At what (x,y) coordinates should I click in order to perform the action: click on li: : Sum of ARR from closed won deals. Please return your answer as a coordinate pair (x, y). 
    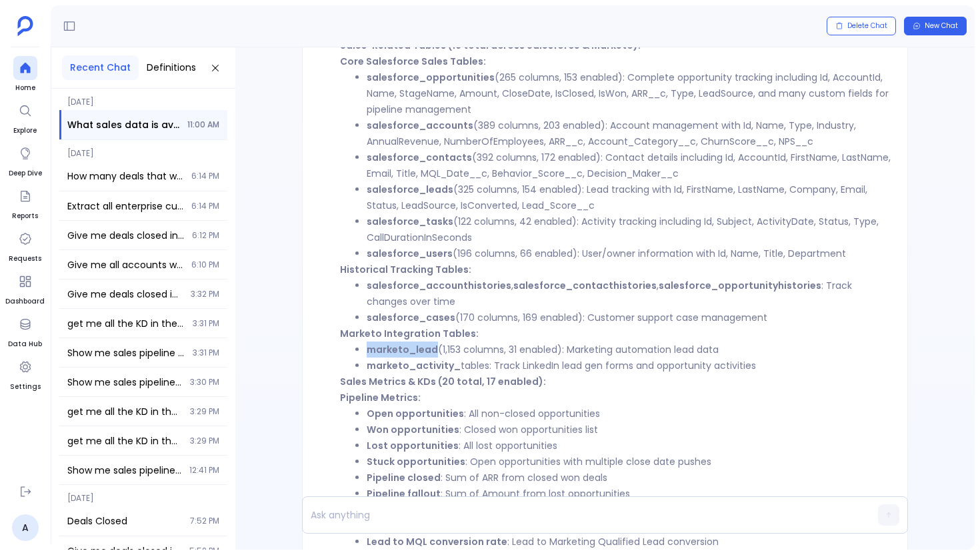
    Looking at the image, I should click on (629, 477).